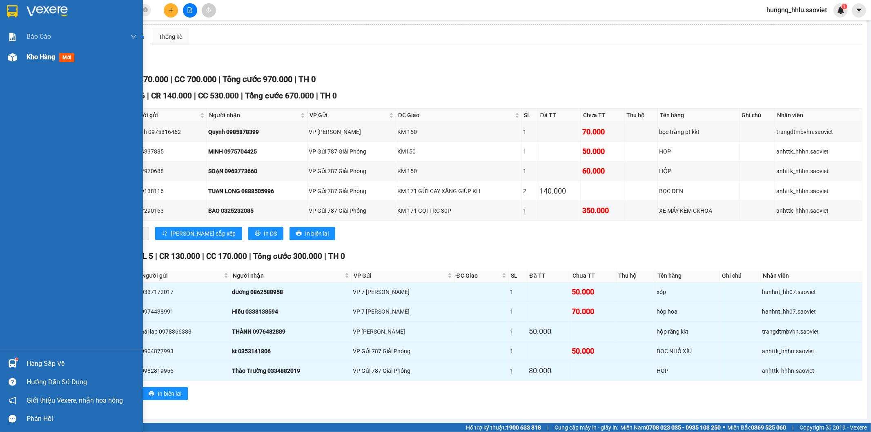 The width and height of the screenshot is (871, 432). What do you see at coordinates (195, 79) in the screenshot?
I see `span: CC 700.000` at bounding box center [195, 79].